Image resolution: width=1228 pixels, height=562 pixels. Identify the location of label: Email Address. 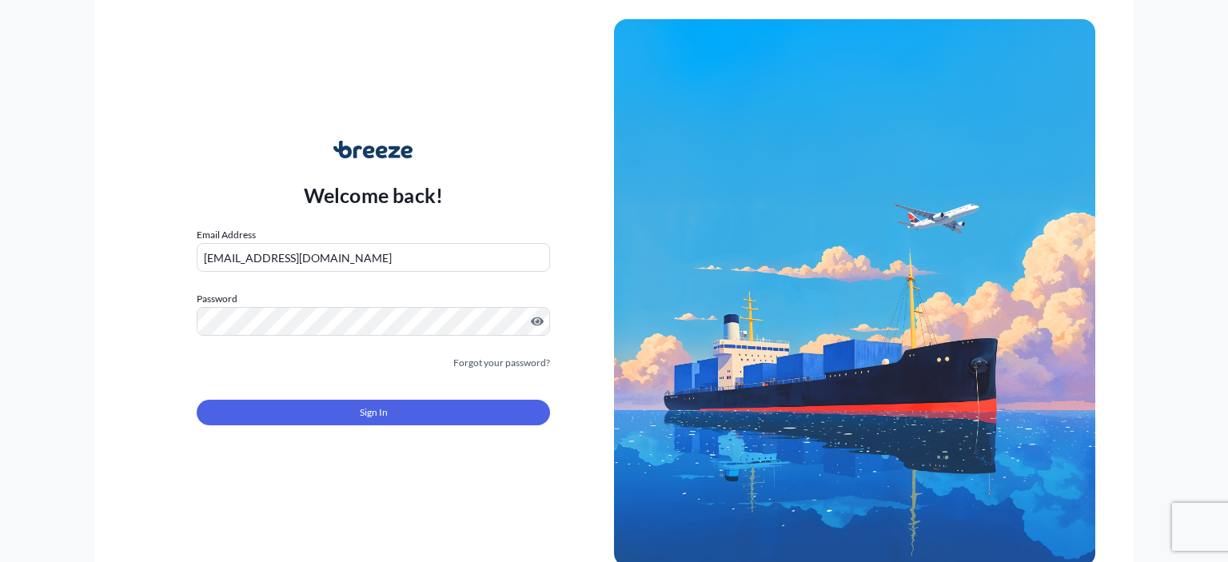
(226, 235).